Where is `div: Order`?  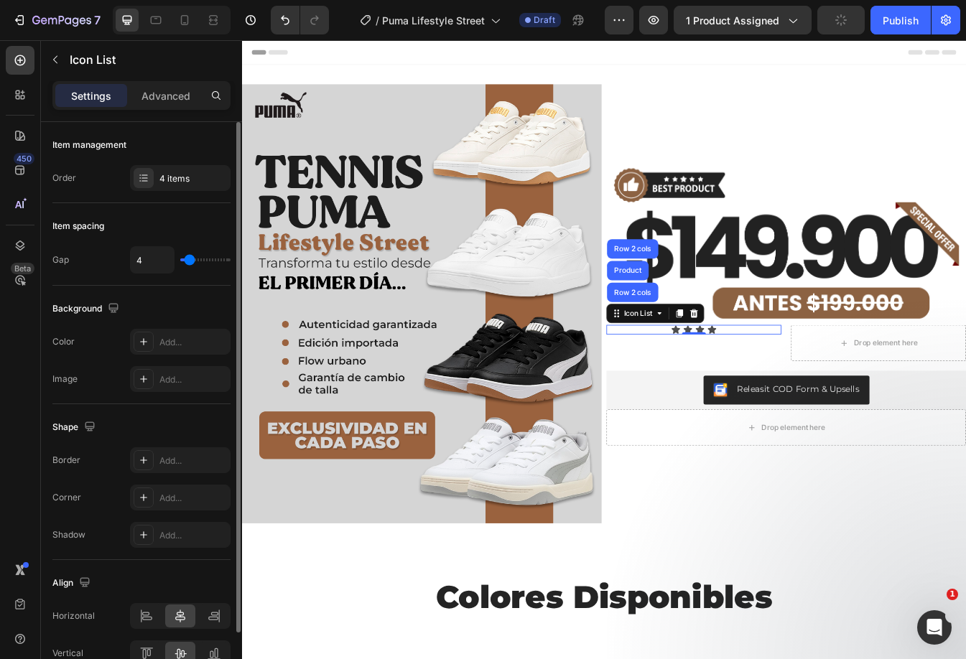
div: Order is located at coordinates (64, 178).